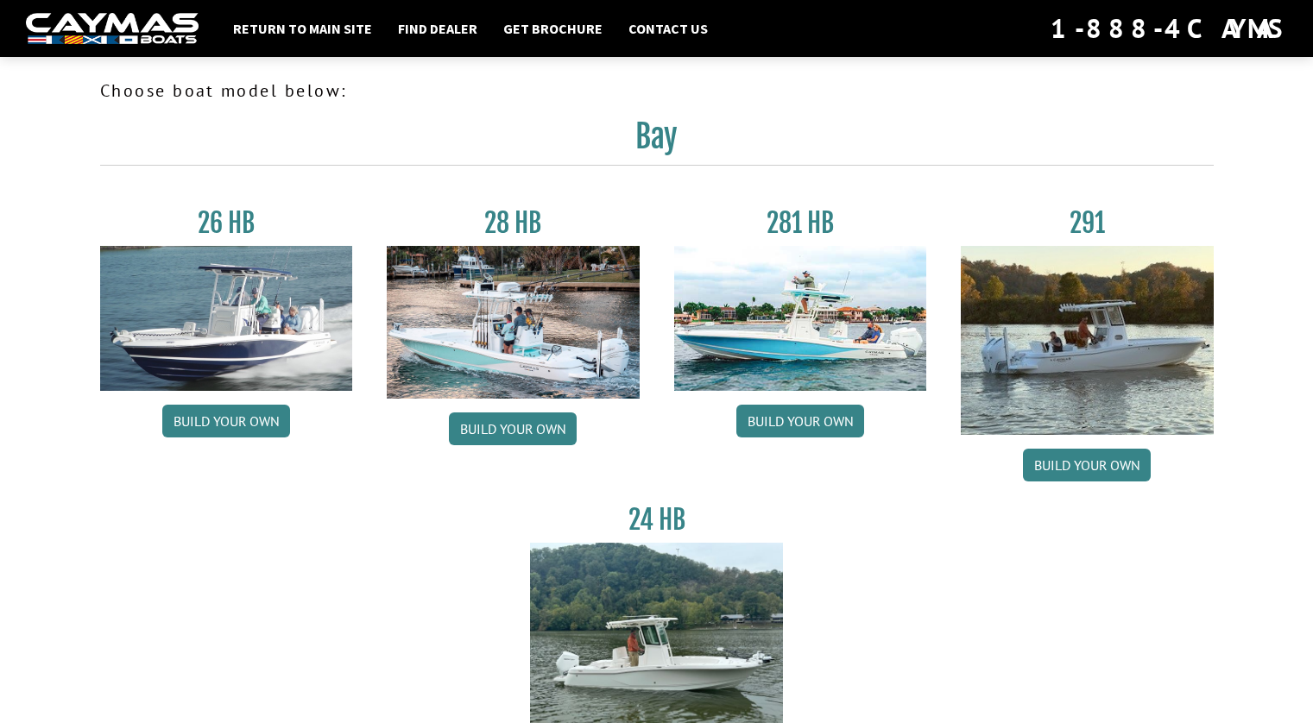  What do you see at coordinates (226, 223) in the screenshot?
I see `h3: 26 HB` at bounding box center [226, 223].